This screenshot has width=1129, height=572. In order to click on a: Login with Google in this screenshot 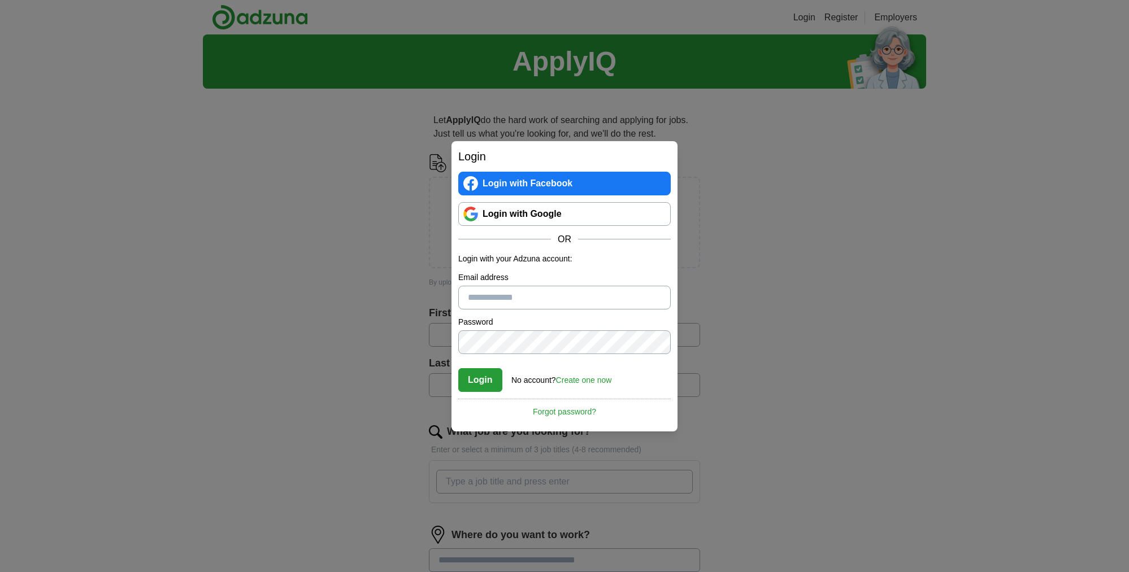, I will do `click(564, 214)`.